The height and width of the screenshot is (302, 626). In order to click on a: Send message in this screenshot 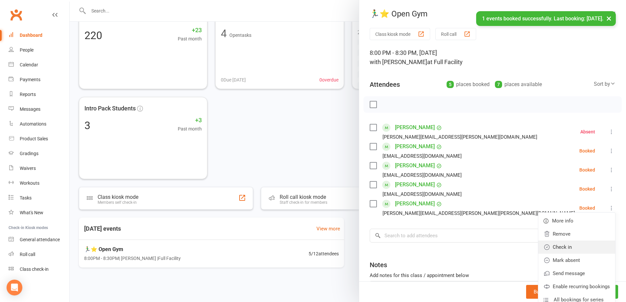, I will do `click(577, 273)`.